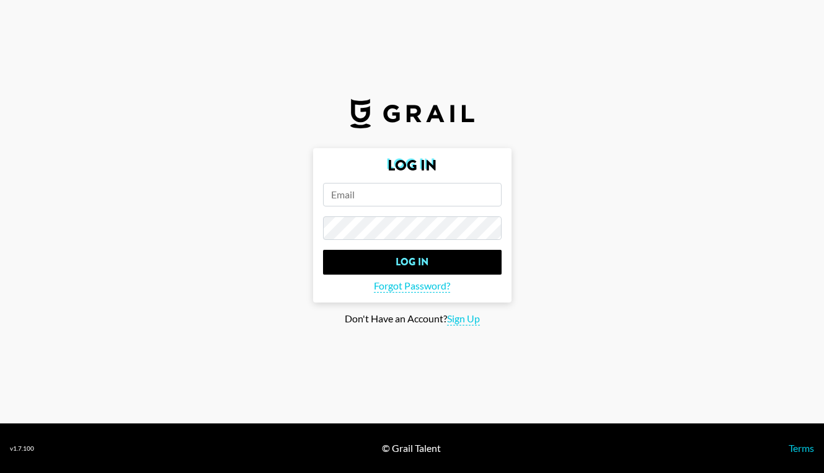 The image size is (824, 473). What do you see at coordinates (412, 195) in the screenshot?
I see `input: Email` at bounding box center [412, 195].